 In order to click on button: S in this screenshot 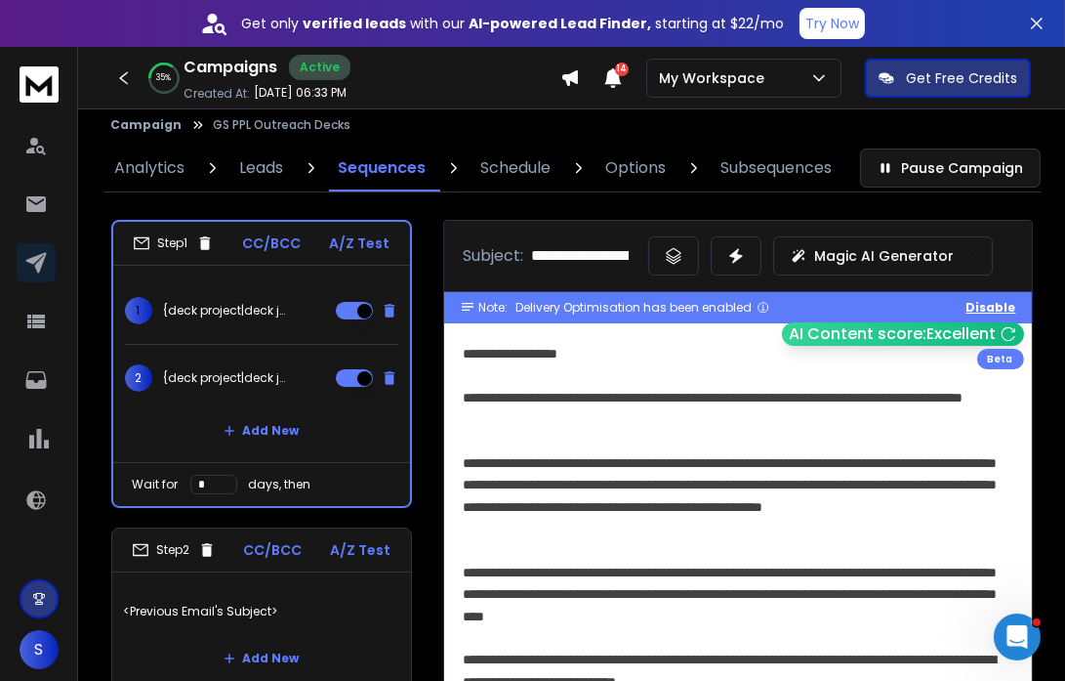, I will do `click(39, 649)`.